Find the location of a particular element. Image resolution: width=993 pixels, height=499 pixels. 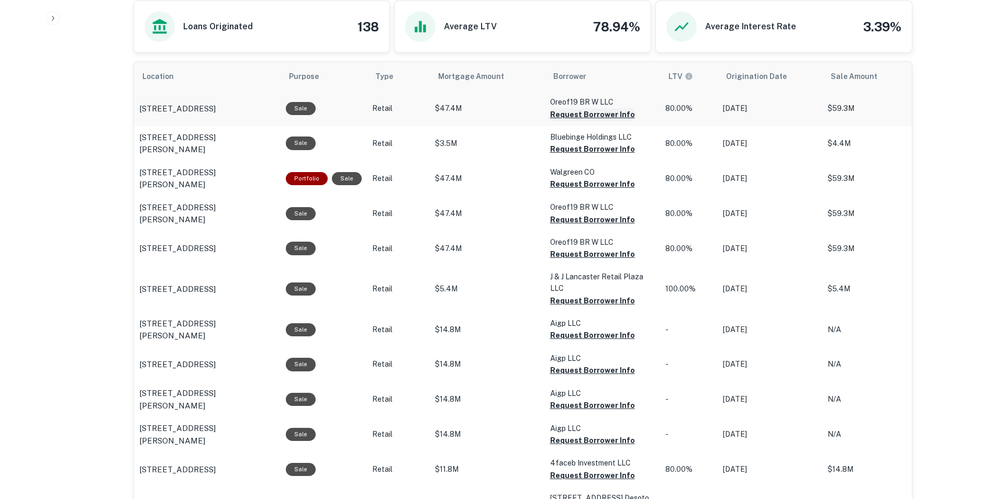

th: Type is located at coordinates (398, 76).